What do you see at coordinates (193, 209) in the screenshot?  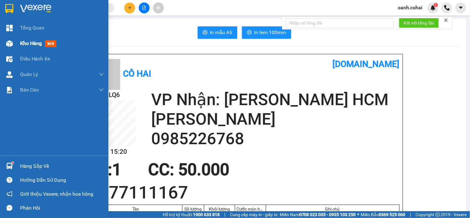 I see `div: Số lượng` at bounding box center [193, 209].